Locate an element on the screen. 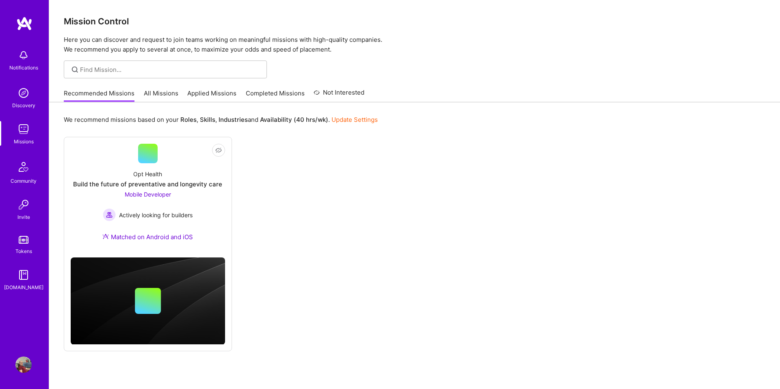  a: All Missions is located at coordinates (161, 95).